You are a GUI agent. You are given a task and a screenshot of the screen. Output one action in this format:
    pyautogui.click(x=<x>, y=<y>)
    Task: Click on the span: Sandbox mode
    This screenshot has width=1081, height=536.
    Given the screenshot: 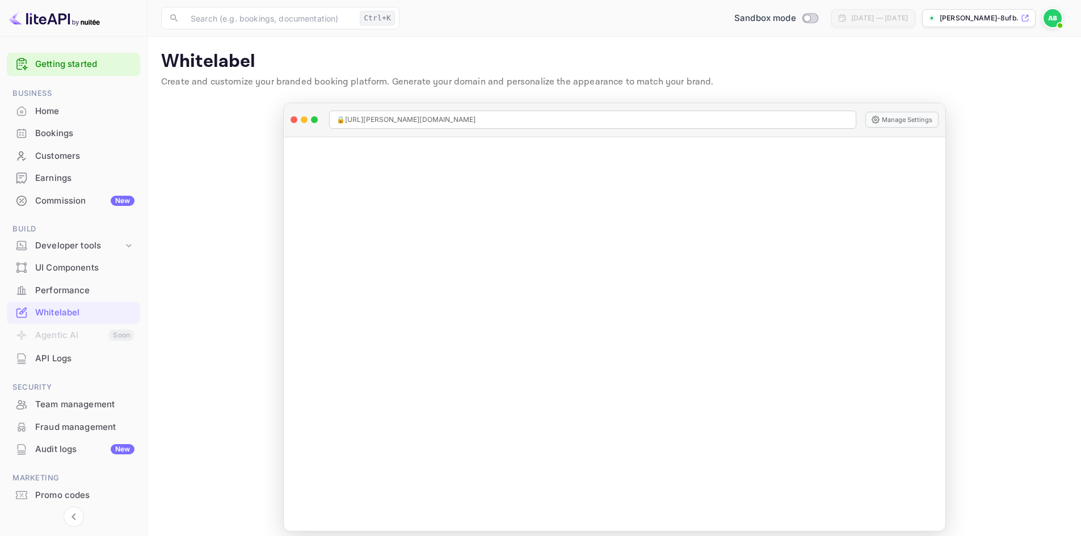 What is the action you would take?
    pyautogui.click(x=765, y=18)
    